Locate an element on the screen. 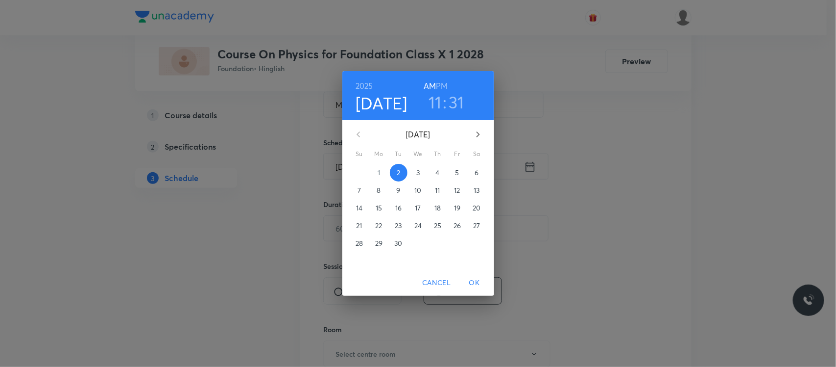 The height and width of the screenshot is (367, 836). button: 20 is located at coordinates (477, 208).